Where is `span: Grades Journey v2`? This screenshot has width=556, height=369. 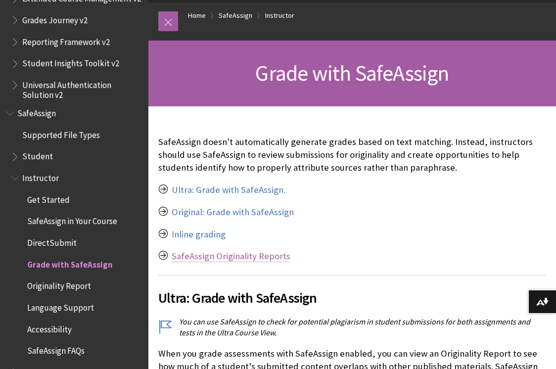
span: Grades Journey v2 is located at coordinates (55, 18).